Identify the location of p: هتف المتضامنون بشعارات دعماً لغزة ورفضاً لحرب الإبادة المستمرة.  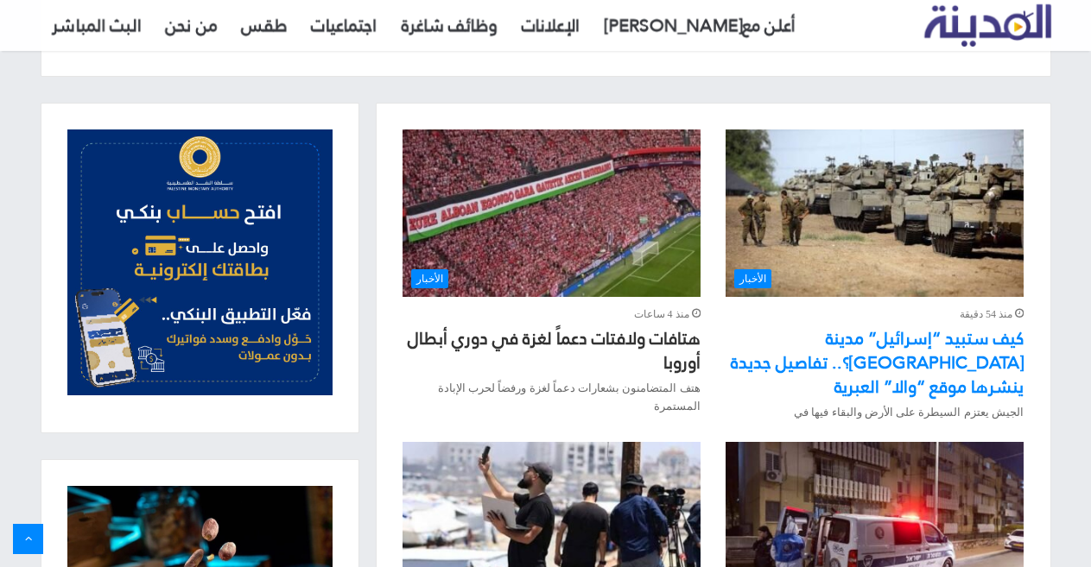
(551, 397).